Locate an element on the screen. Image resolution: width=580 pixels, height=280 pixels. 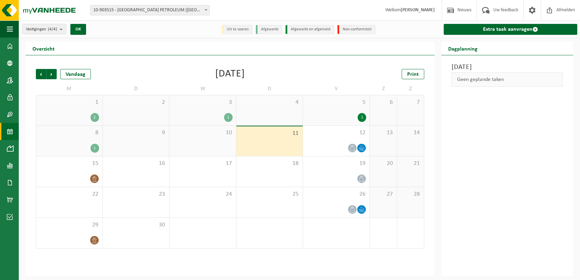
count: (4/4) is located at coordinates (52, 29).